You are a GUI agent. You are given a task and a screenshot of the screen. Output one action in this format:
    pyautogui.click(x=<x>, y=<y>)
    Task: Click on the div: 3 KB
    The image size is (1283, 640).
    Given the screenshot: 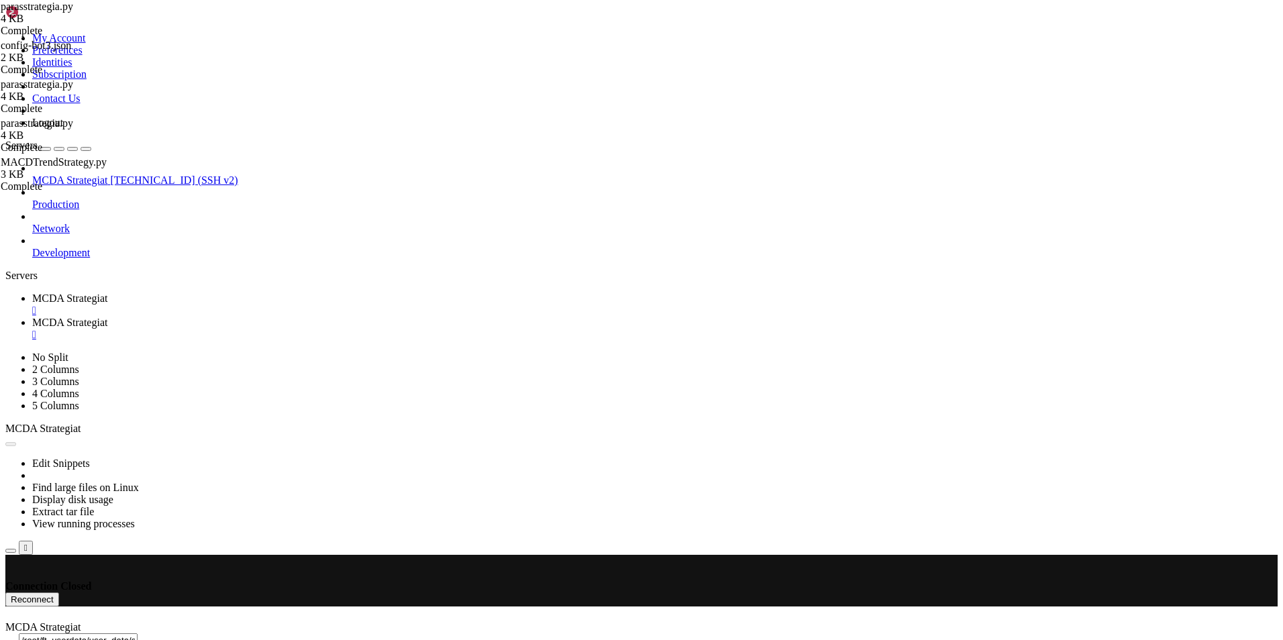 What is the action you would take?
    pyautogui.click(x=68, y=174)
    